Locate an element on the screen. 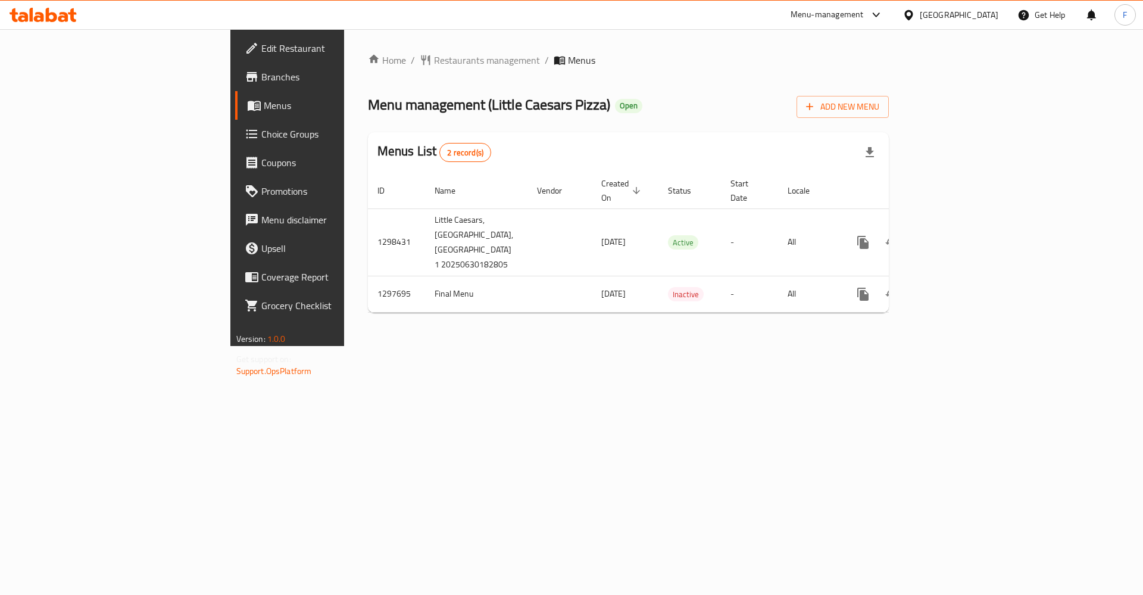 The height and width of the screenshot is (595, 1143). div: Export file is located at coordinates (870, 152).